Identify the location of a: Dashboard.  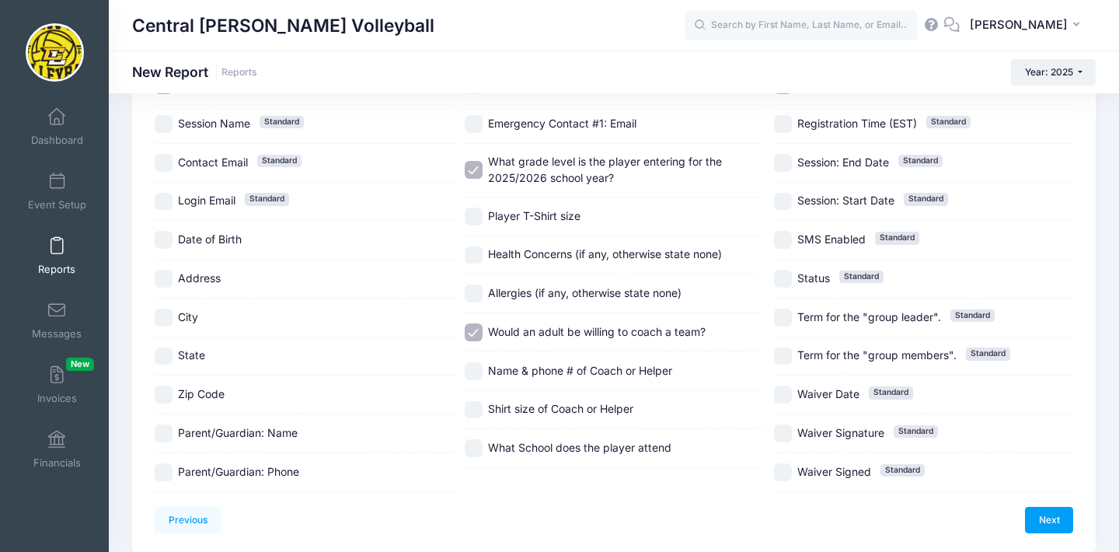
(57, 127).